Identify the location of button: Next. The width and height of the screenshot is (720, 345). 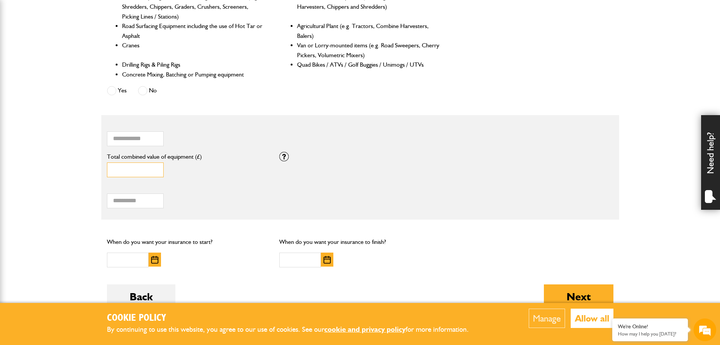
(579, 296).